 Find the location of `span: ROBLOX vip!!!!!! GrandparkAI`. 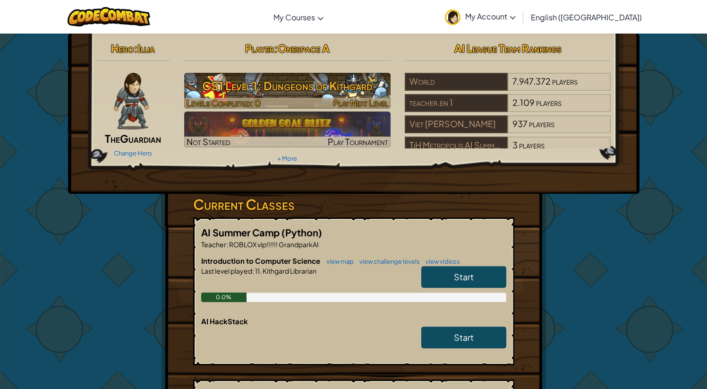

span: ROBLOX vip!!!!!! GrandparkAI is located at coordinates (274, 244).